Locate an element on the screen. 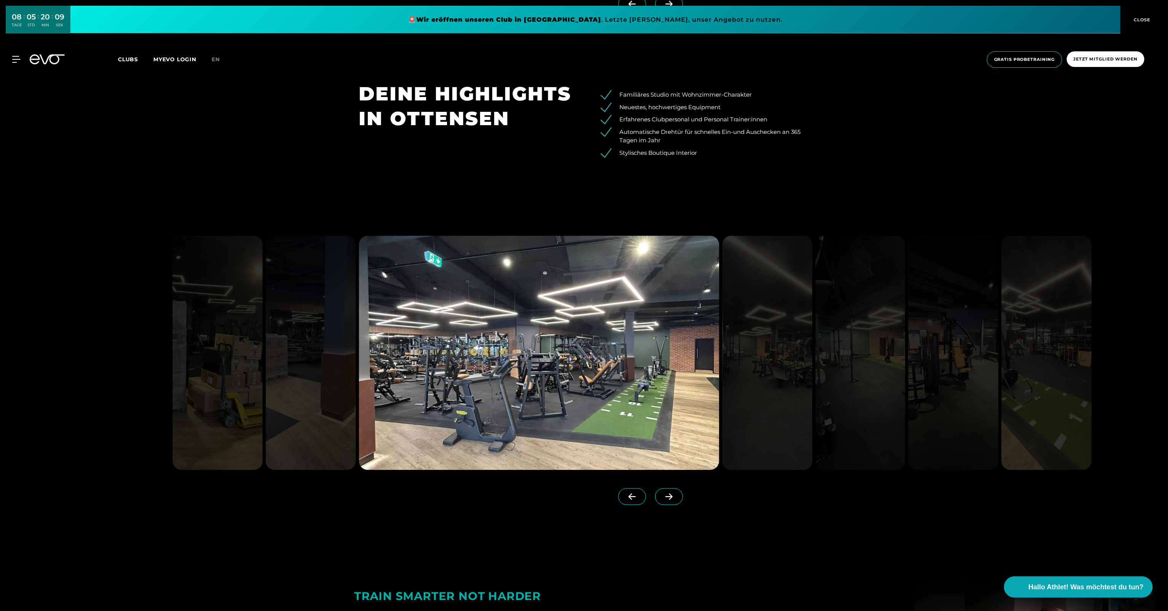  span: Clubs is located at coordinates (128, 59).